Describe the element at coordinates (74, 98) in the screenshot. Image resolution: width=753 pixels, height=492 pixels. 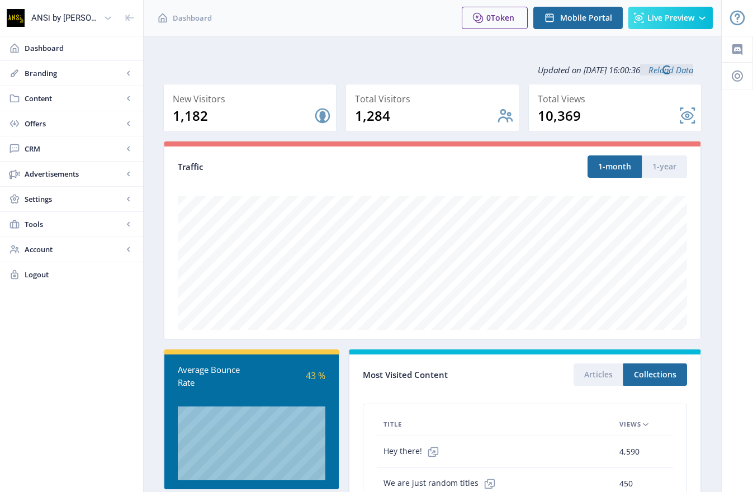
I see `span: Content` at that location.